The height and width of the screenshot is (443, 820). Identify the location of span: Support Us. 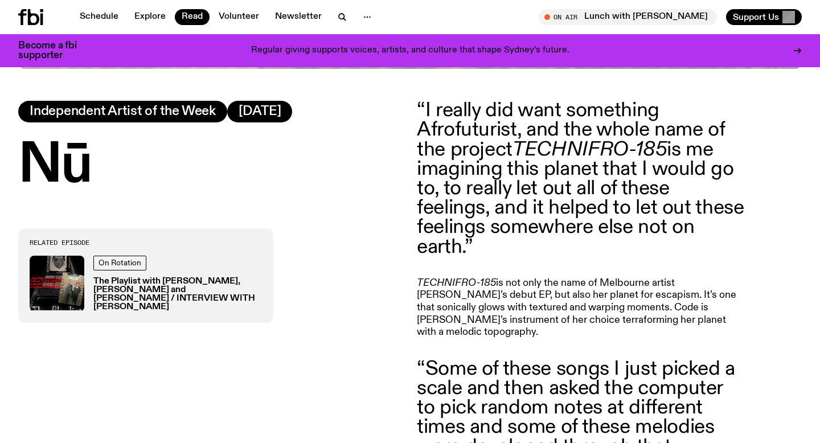
(755, 17).